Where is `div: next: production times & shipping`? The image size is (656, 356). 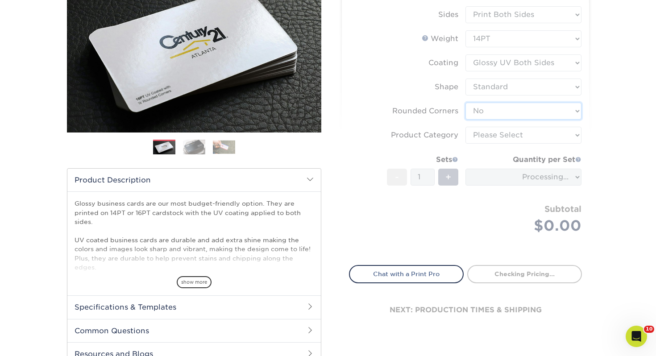 div: next: production times & shipping is located at coordinates (466, 310).